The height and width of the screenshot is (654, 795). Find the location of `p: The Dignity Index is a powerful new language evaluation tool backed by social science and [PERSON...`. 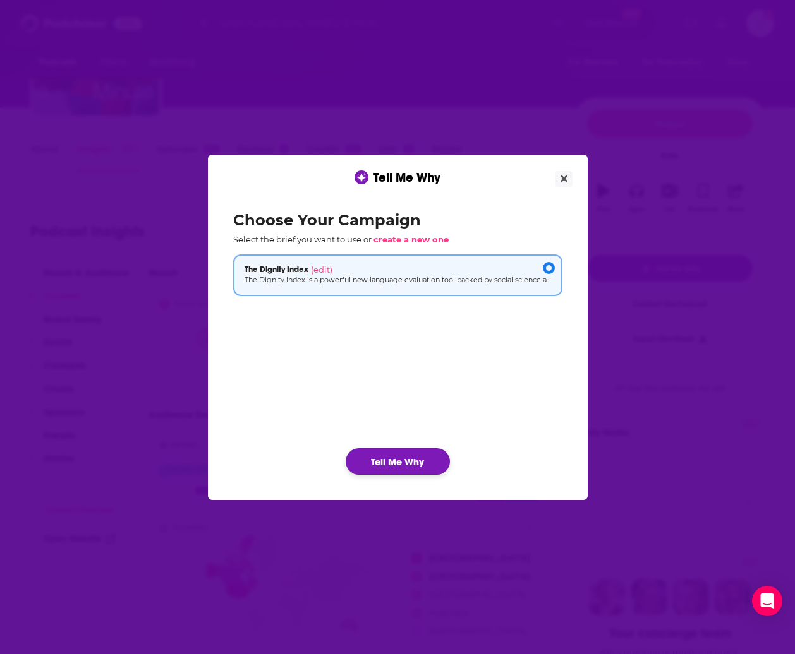

p: The Dignity Index is a powerful new language evaluation tool backed by social science and [PERSON... is located at coordinates (397, 280).